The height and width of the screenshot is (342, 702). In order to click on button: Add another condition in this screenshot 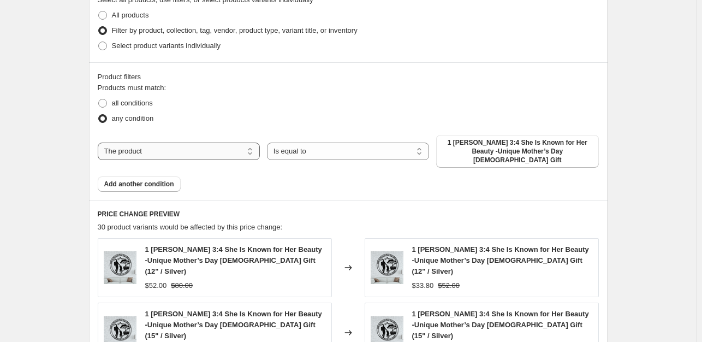, I will do `click(139, 184)`.